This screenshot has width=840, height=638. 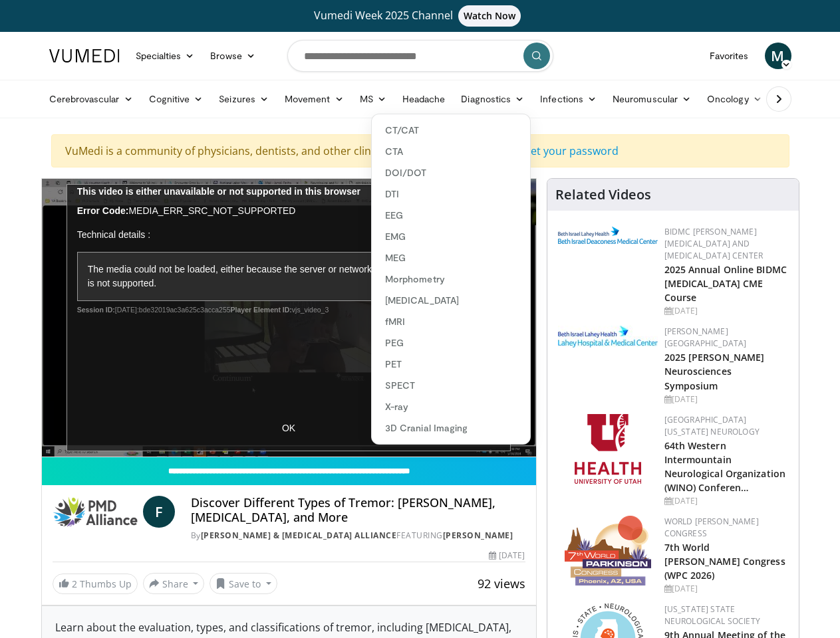 What do you see at coordinates (568, 99) in the screenshot?
I see `a: Infections` at bounding box center [568, 99].